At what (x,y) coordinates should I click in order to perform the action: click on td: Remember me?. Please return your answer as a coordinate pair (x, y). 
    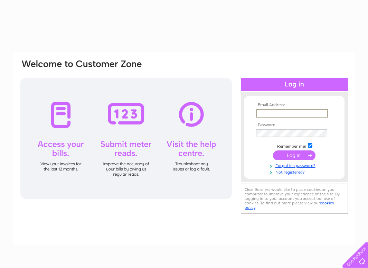
    Looking at the image, I should click on (294, 145).